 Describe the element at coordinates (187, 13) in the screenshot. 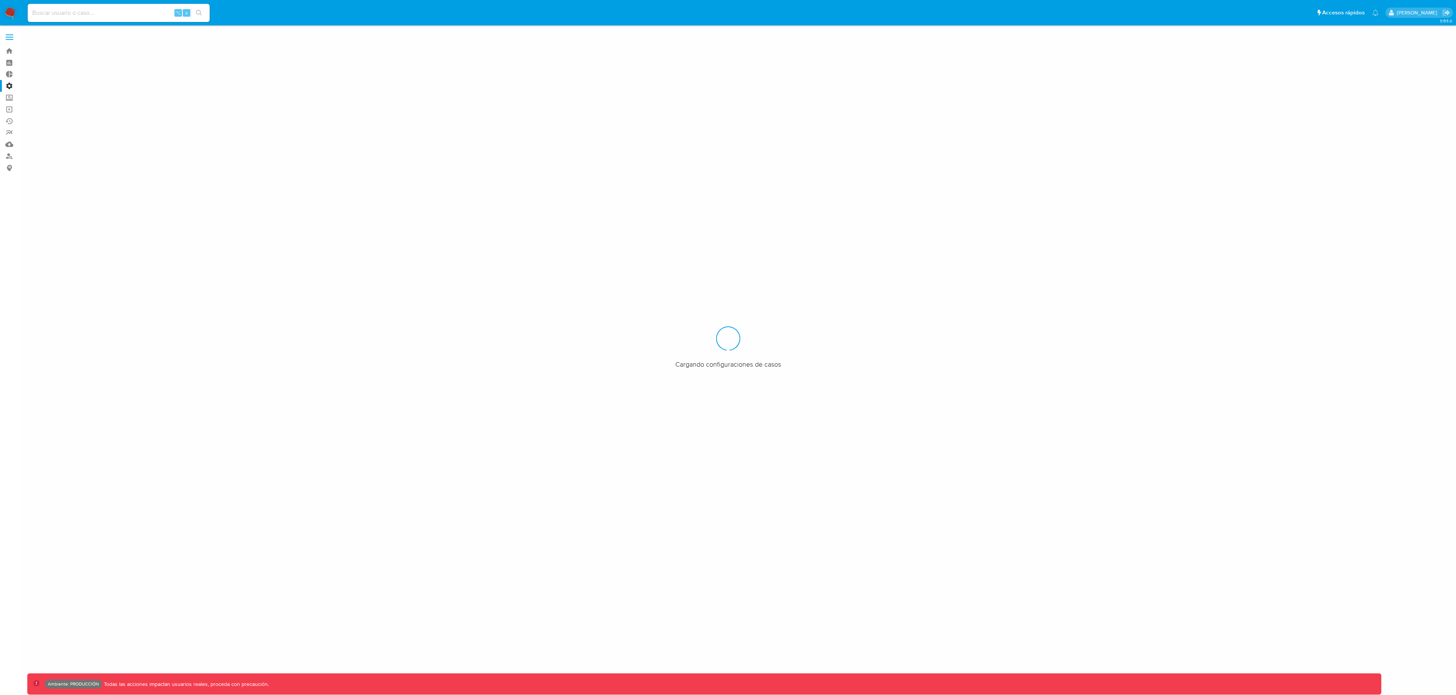

I see `span: s` at that location.